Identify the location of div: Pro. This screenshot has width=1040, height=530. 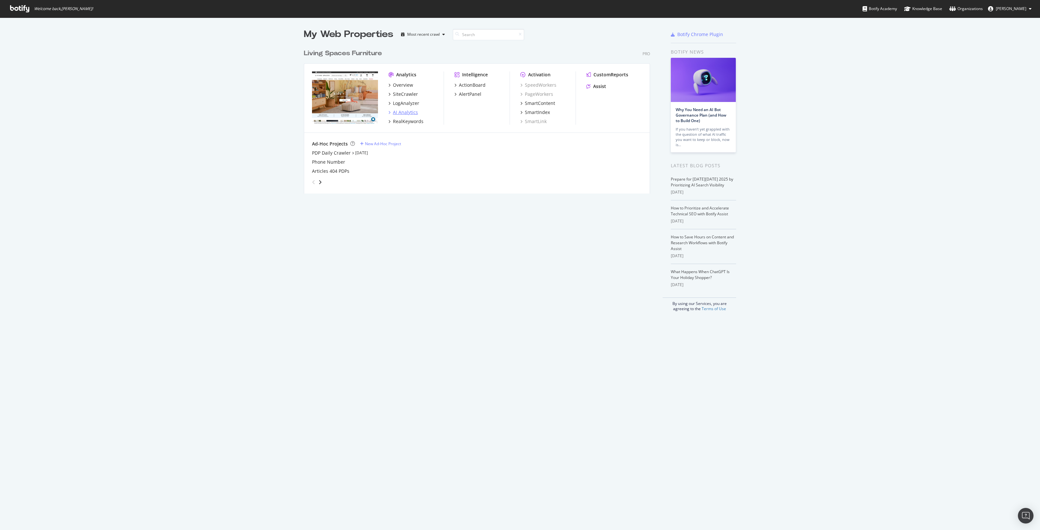
(646, 54).